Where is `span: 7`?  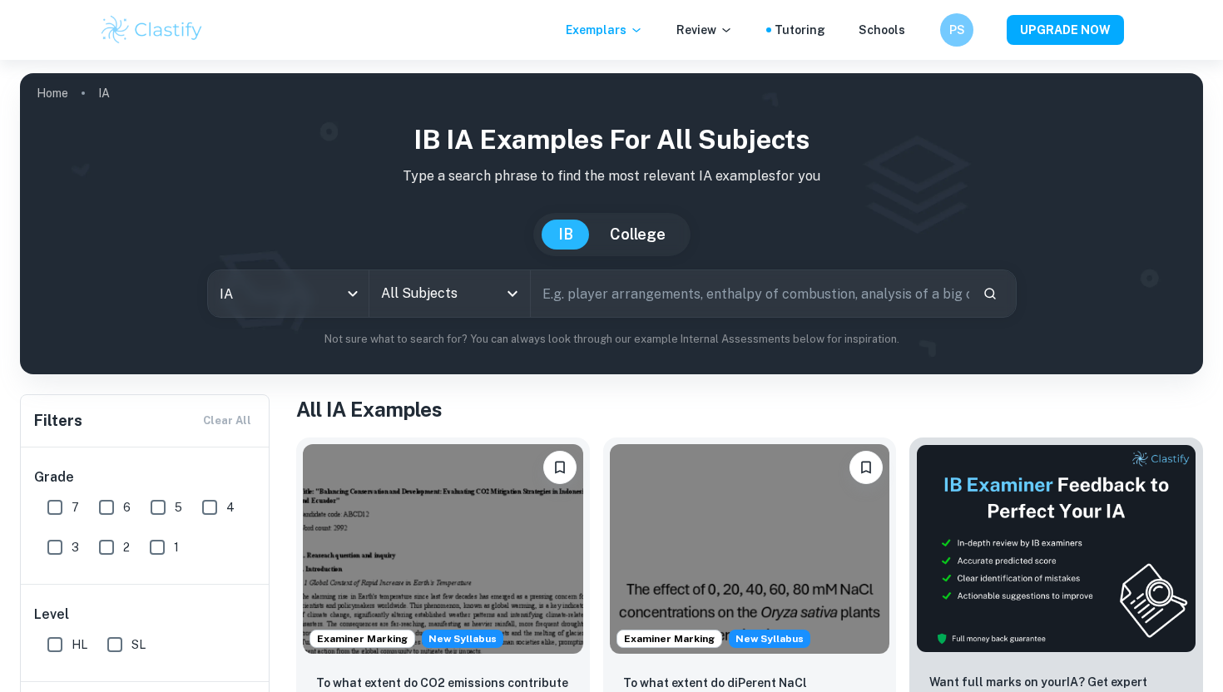
span: 7 is located at coordinates (75, 508).